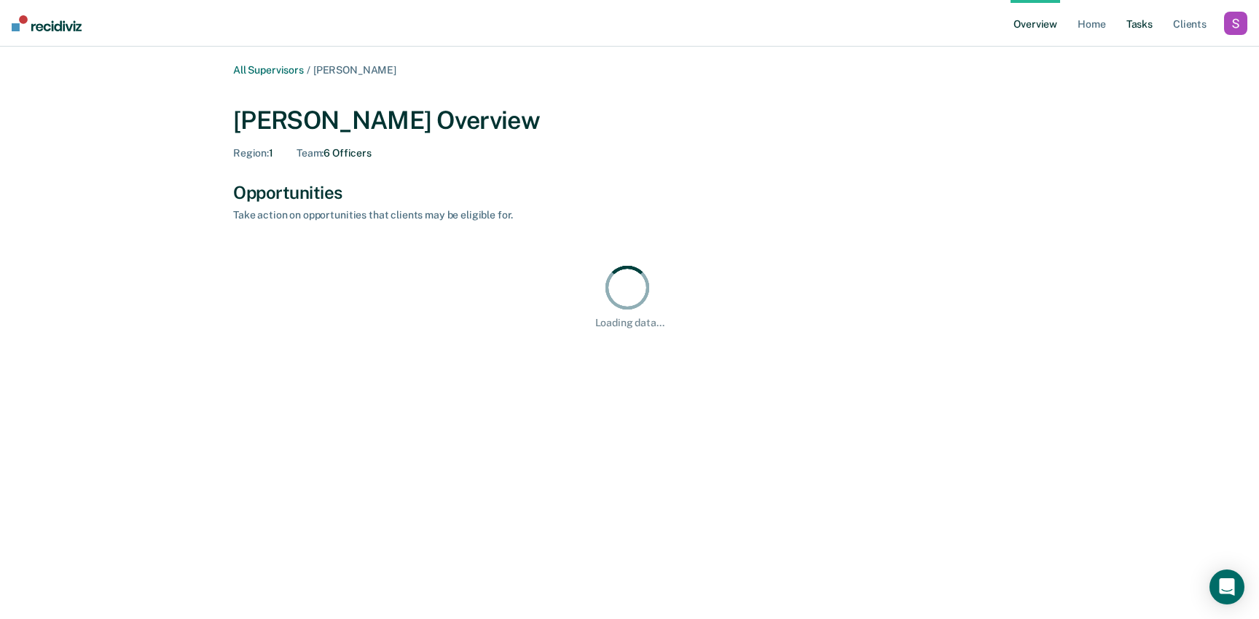 This screenshot has height=619, width=1259. I want to click on div: Take action on opportunities that clients may be eligible for., so click(488, 215).